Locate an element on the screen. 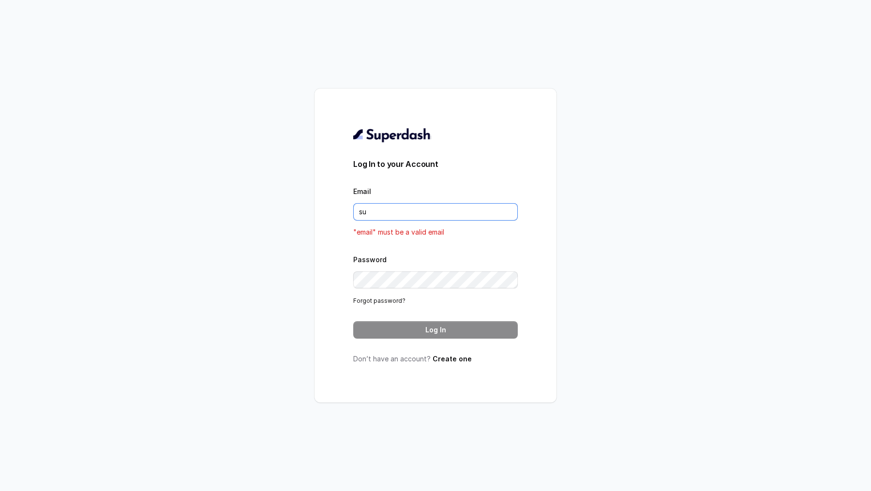 This screenshot has height=491, width=871. img: light.svg is located at coordinates (392, 135).